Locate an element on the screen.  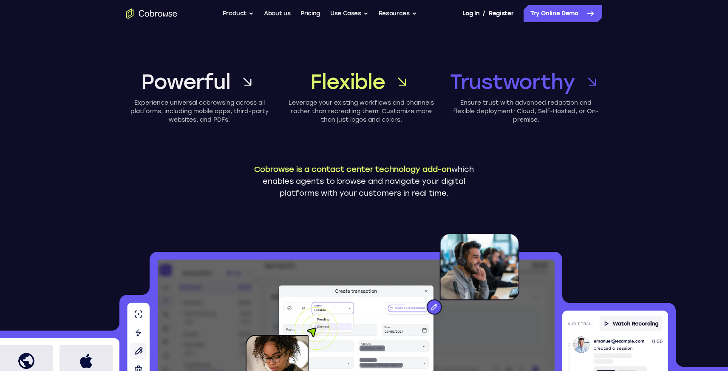
button: Product is located at coordinates (238, 14).